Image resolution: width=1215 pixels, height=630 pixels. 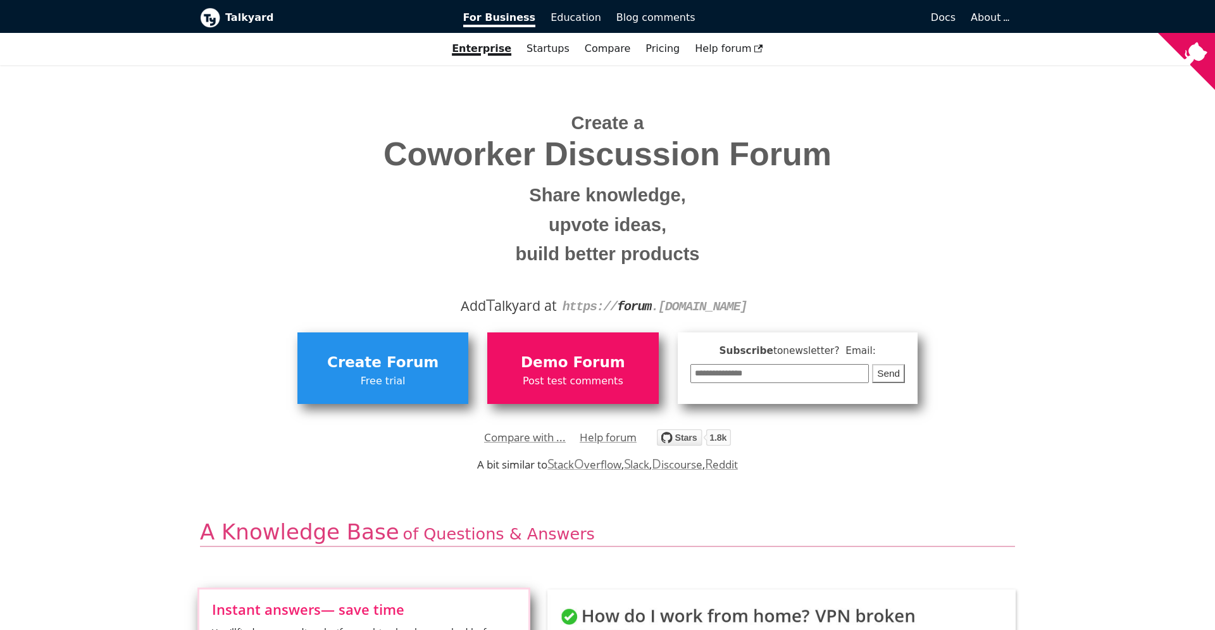 What do you see at coordinates (573, 363) in the screenshot?
I see `span: Demo Forum` at bounding box center [573, 363].